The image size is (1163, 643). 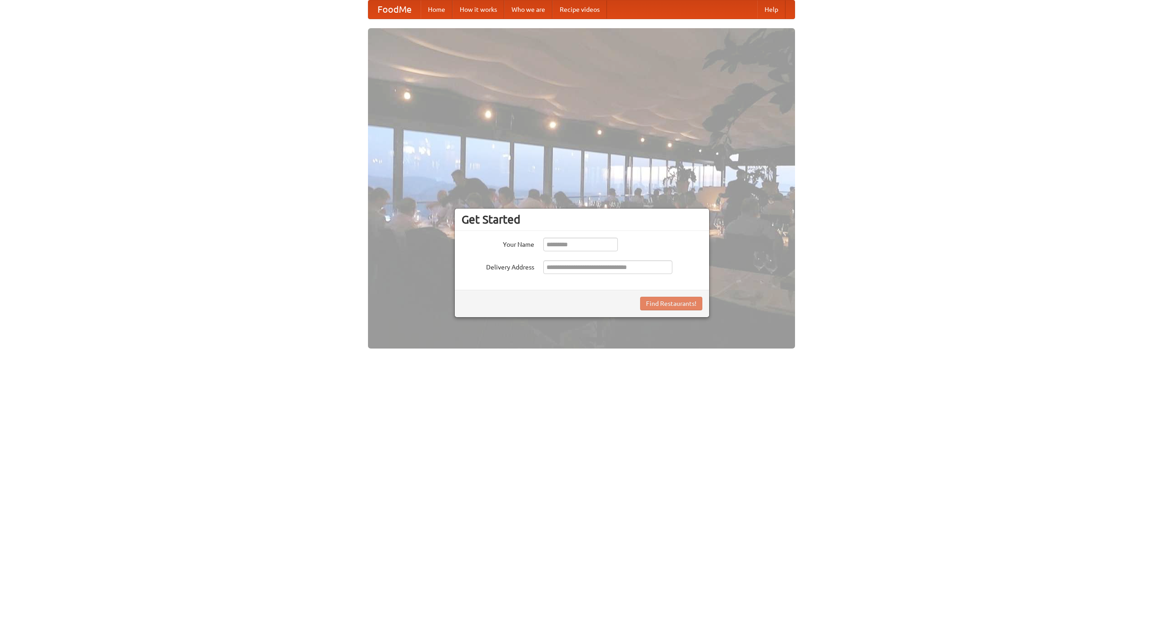 I want to click on a: How it works, so click(x=478, y=10).